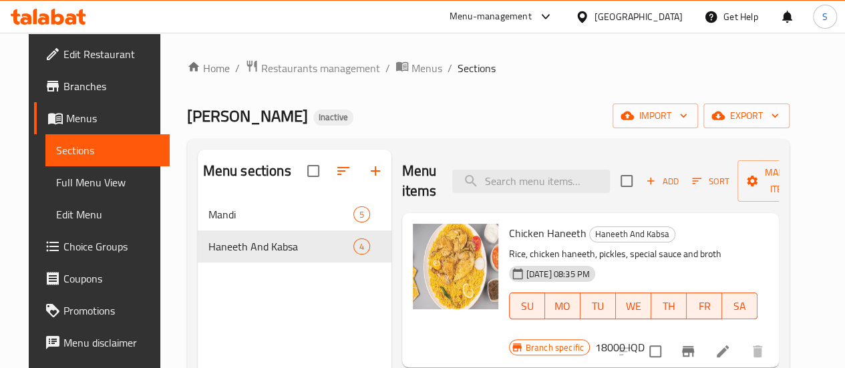 The image size is (845, 368). Describe the element at coordinates (710, 181) in the screenshot. I see `span: Sort` at that location.